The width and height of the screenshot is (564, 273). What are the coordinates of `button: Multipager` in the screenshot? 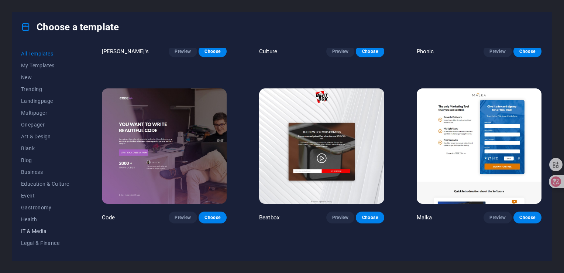 It's located at (45, 113).